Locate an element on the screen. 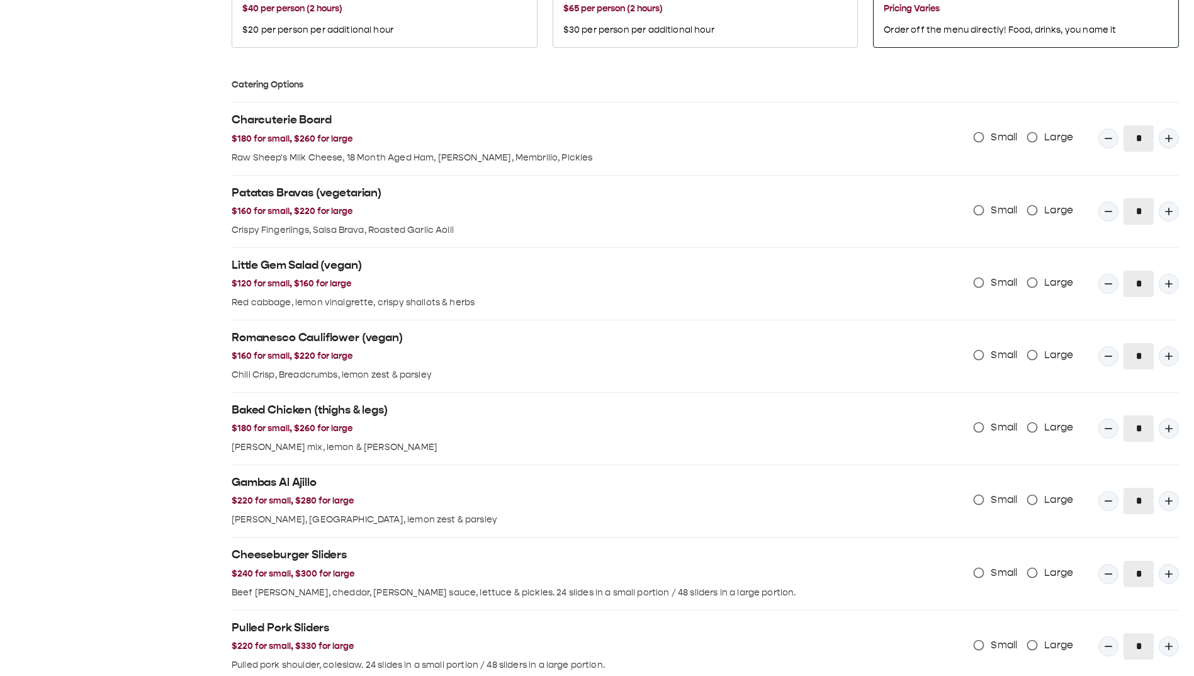 This screenshot has width=1194, height=676. p: Chili Crisp, Breadcrumbs, lemon zest & parsley is located at coordinates (546, 375).